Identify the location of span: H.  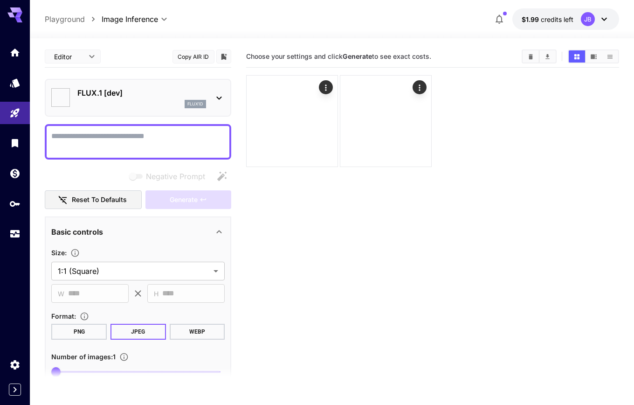
(156, 293).